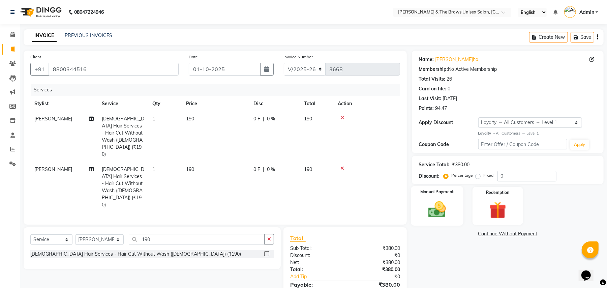 Image resolution: width=607 pixels, height=288 pixels. What do you see at coordinates (523, 144) in the screenshot?
I see `input: Enter Offer / Coupon Code` at bounding box center [523, 144].